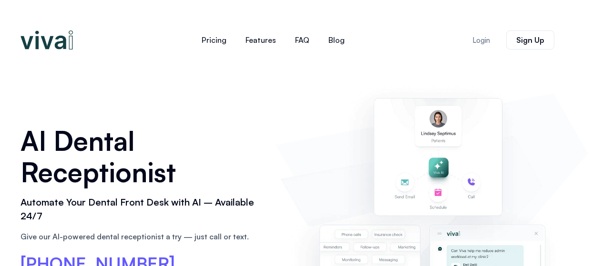  I want to click on span: Login, so click(481, 40).